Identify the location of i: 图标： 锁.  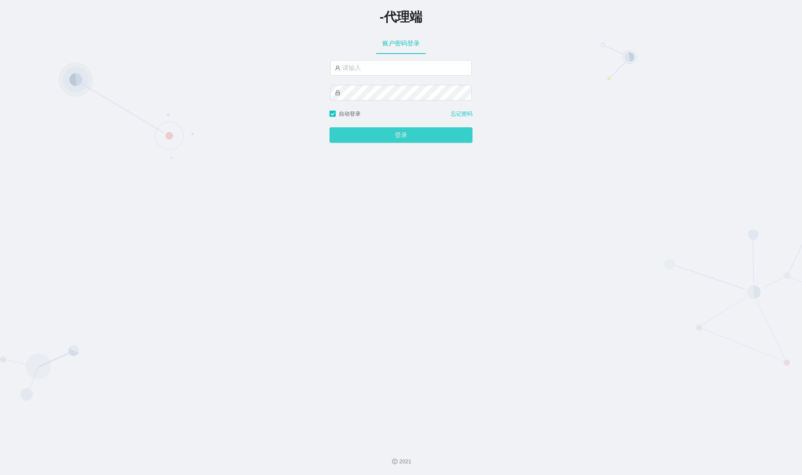
(338, 93).